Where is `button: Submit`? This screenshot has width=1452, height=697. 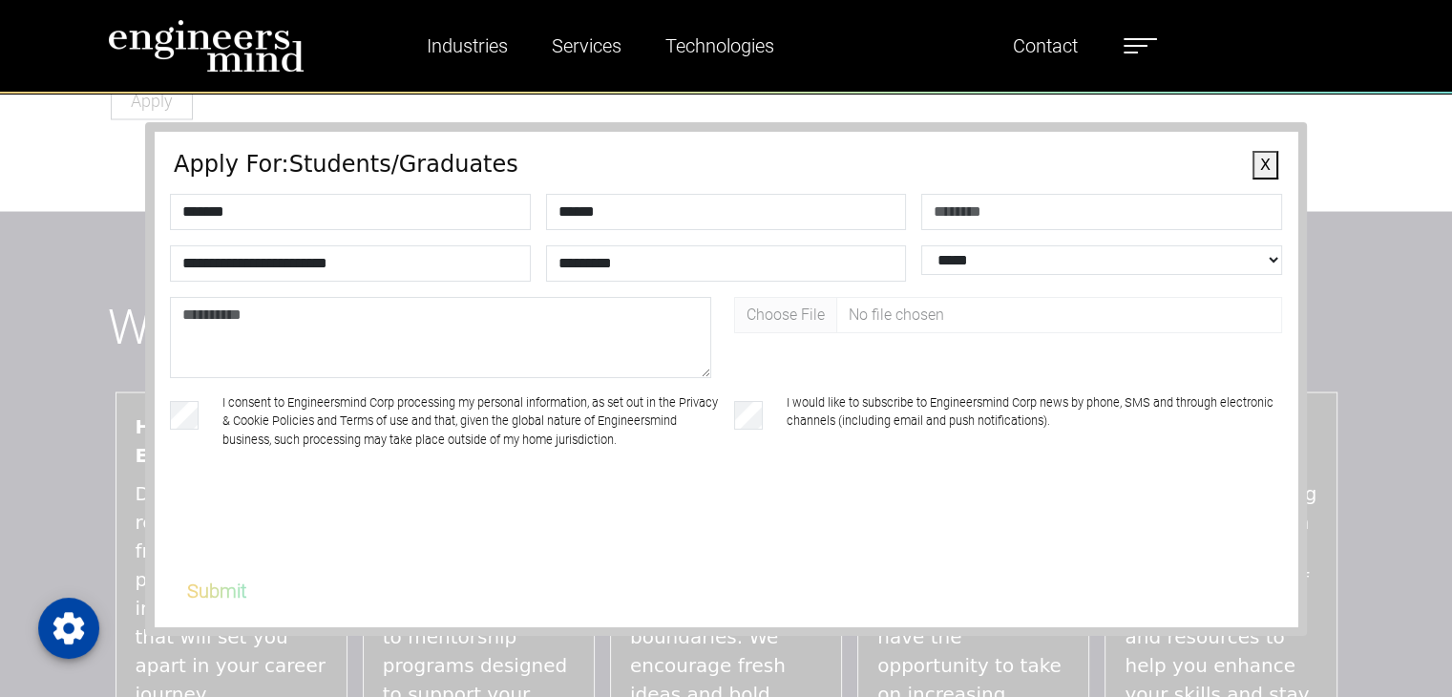 button: Submit is located at coordinates (217, 591).